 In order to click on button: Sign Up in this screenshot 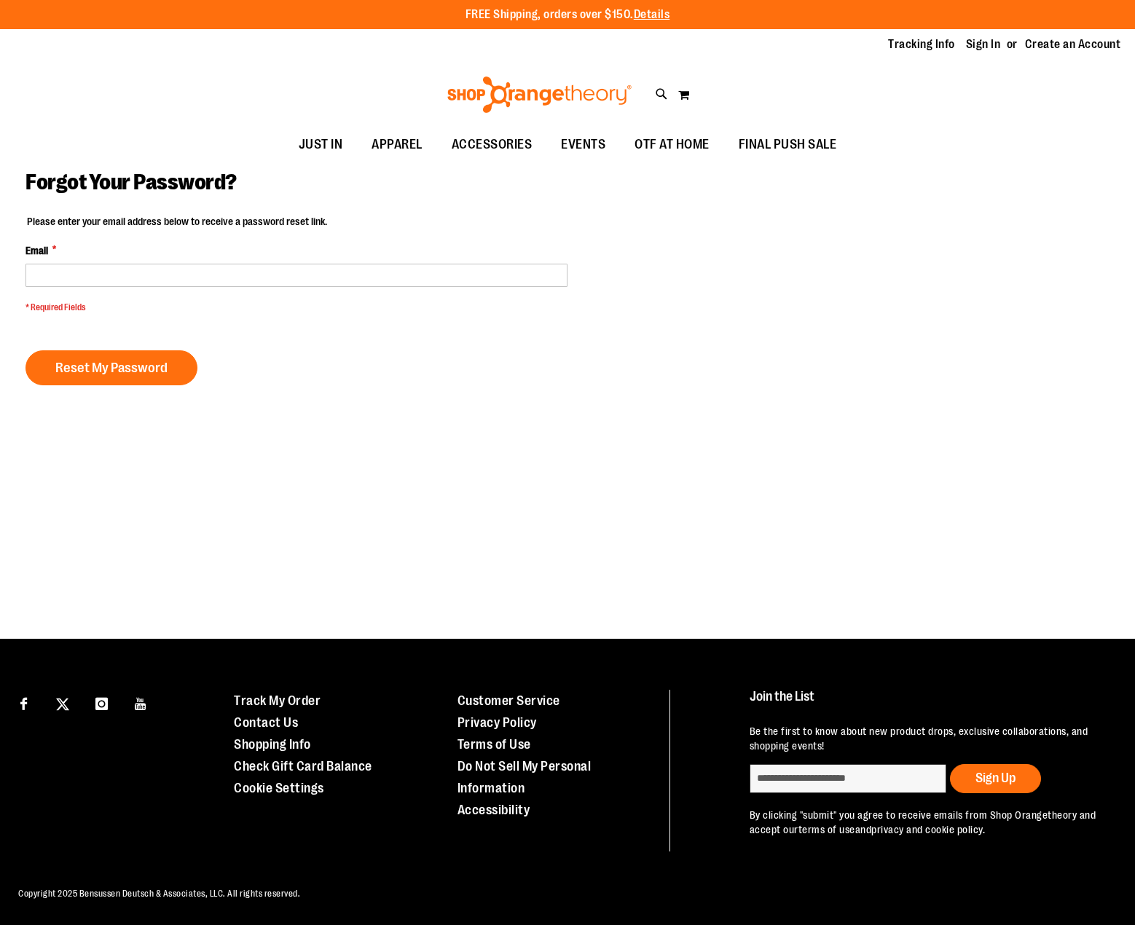, I will do `click(995, 779)`.